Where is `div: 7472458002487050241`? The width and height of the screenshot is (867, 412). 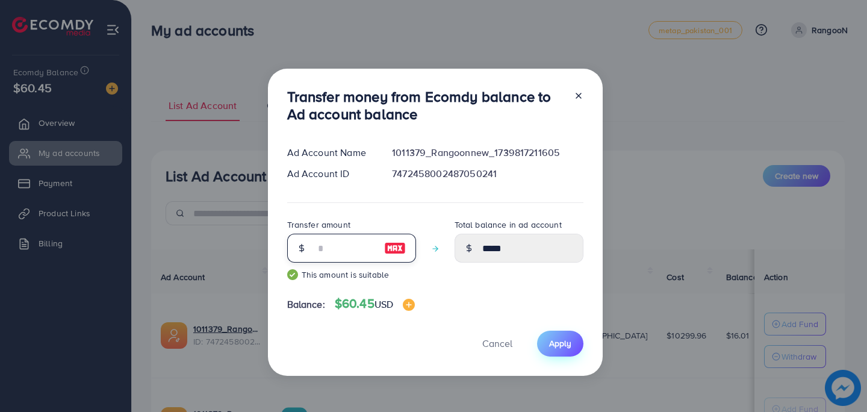
div: 7472458002487050241 is located at coordinates (487, 173).